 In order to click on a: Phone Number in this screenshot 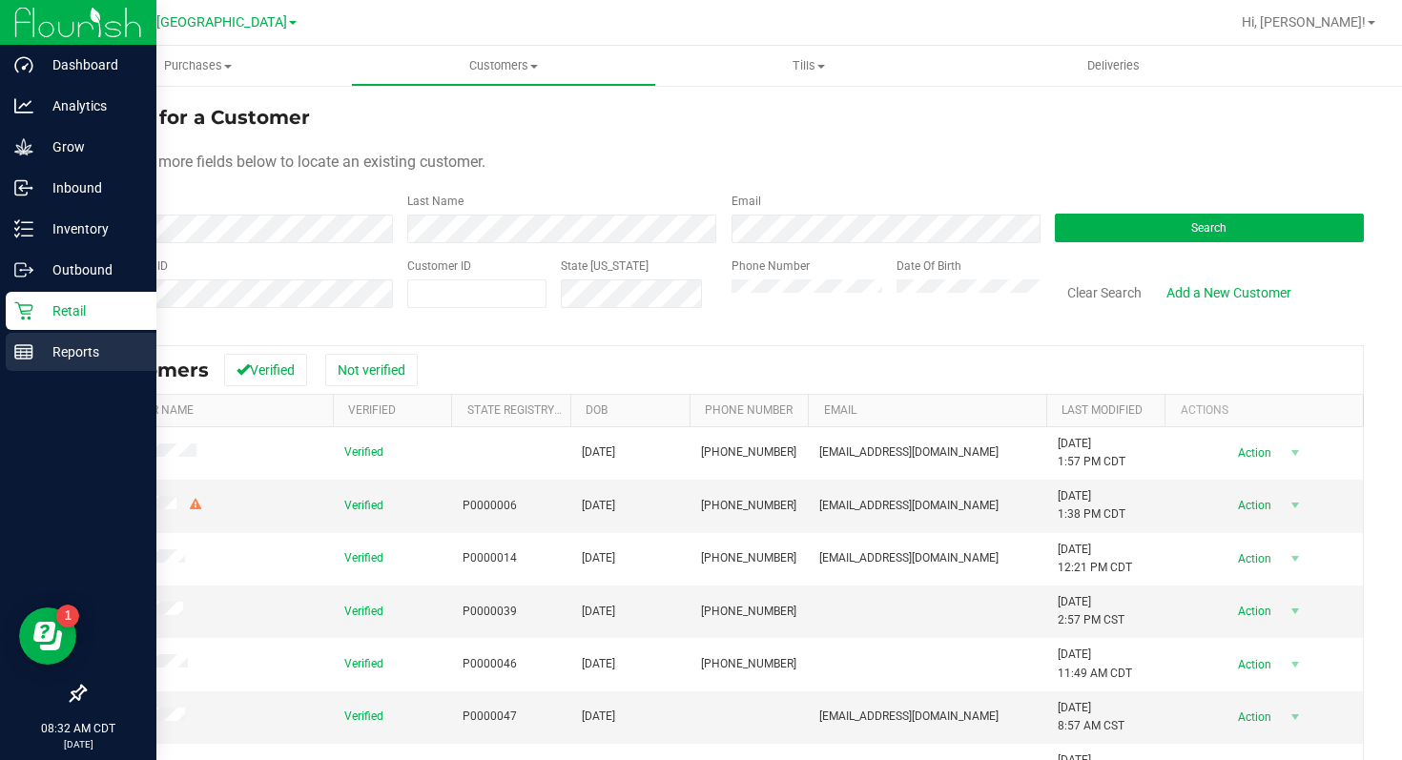, I will do `click(749, 410)`.